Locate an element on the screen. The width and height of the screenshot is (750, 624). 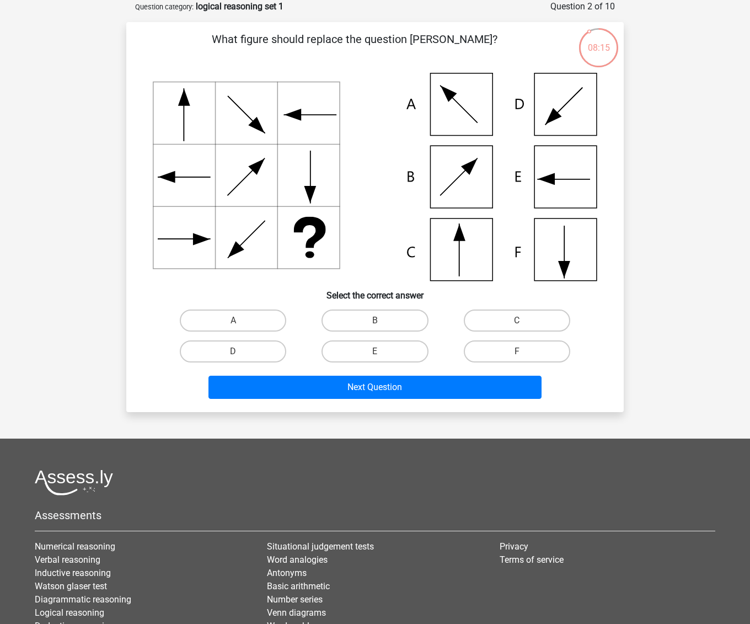
a: Basic arithmetic is located at coordinates (298, 586).